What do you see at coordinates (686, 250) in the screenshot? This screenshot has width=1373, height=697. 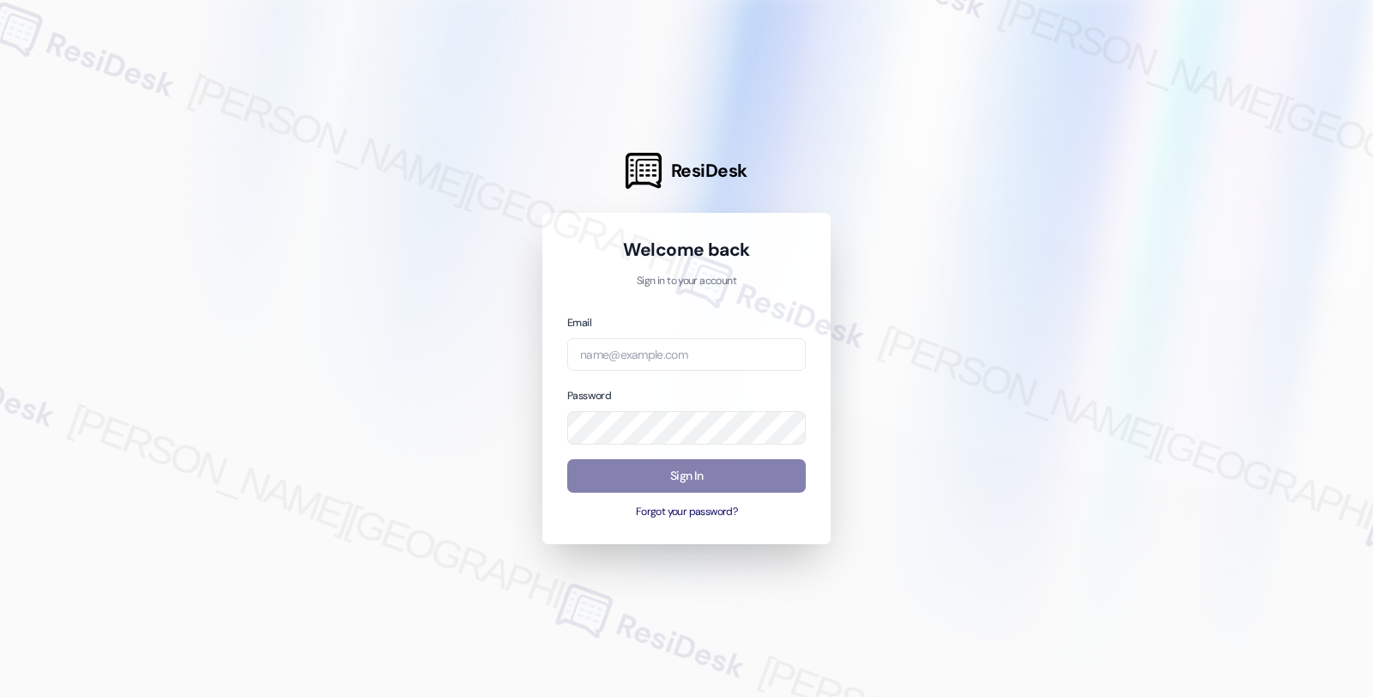 I see `h1: Welcome back` at bounding box center [686, 250].